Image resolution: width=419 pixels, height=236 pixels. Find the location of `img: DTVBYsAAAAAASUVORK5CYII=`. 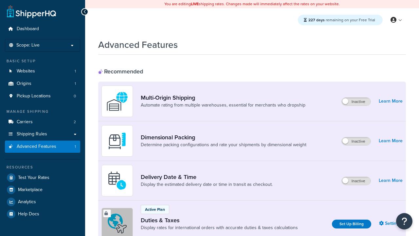

img: DTVBYsAAAAAASUVORK5CYII= is located at coordinates (117, 141).